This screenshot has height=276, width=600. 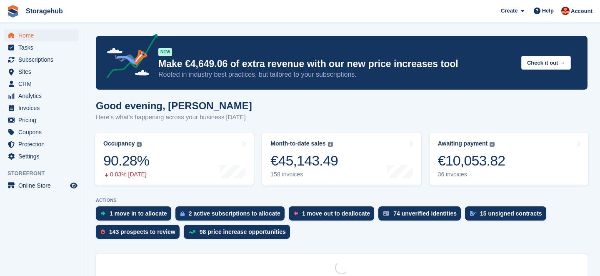 I want to click on img: verify_identity-adf6edd0f0f0b5bbfe63781bf79b02c33cf7c696d77639b501bdc392416b5a36.svg, so click(x=386, y=213).